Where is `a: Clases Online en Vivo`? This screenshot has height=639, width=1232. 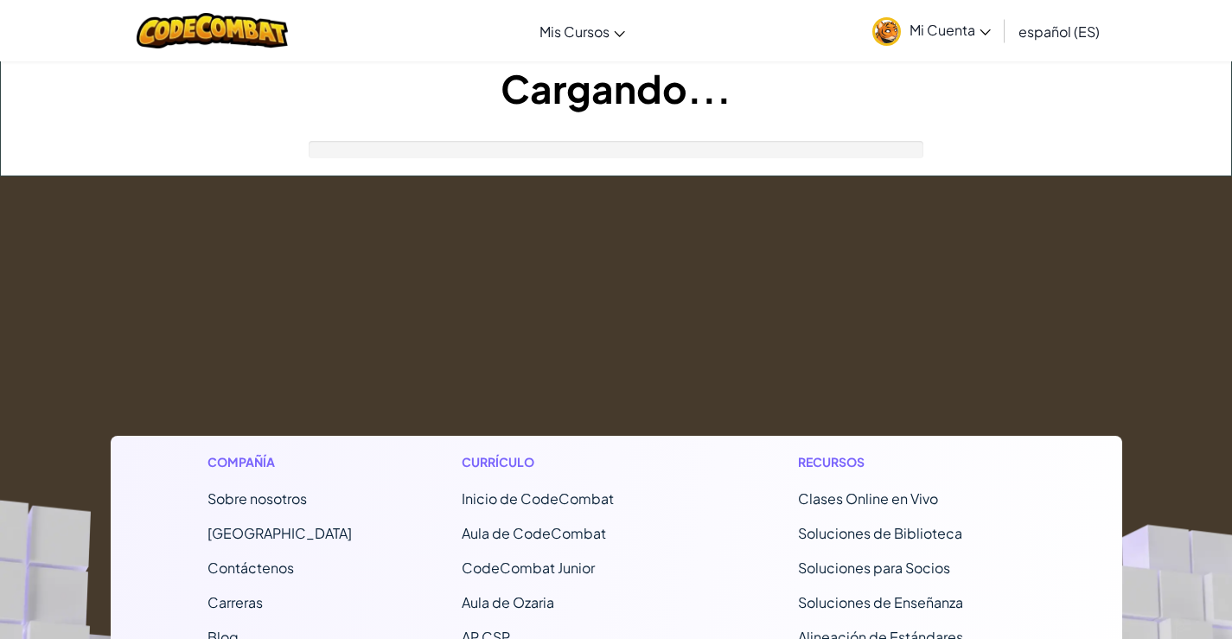 a: Clases Online en Vivo is located at coordinates (868, 498).